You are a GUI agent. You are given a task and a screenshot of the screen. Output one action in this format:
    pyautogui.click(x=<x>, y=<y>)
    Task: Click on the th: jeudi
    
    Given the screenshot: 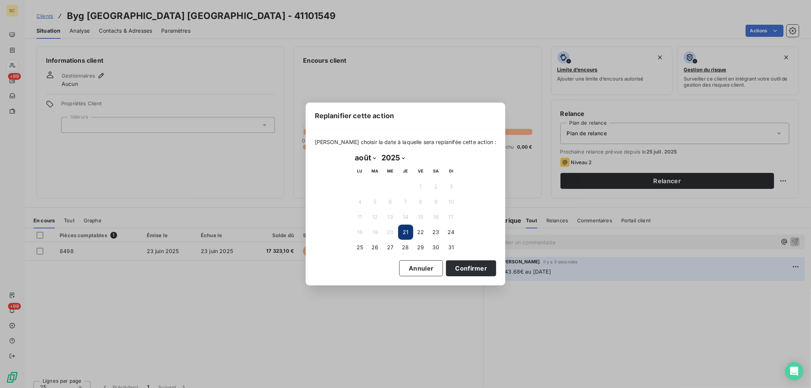 What is the action you would take?
    pyautogui.click(x=406, y=171)
    